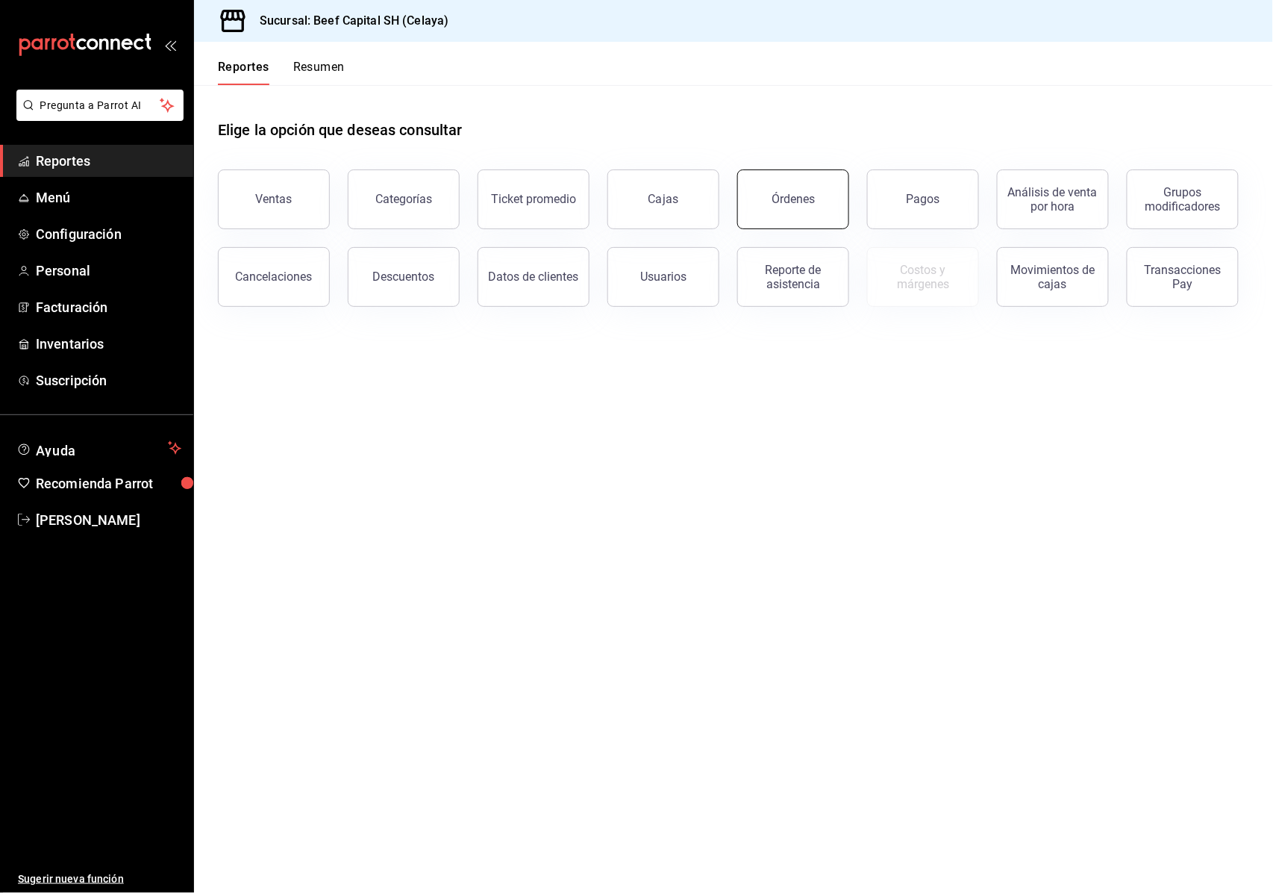 The height and width of the screenshot is (893, 1273). I want to click on button: Grupos modificadores, so click(1183, 199).